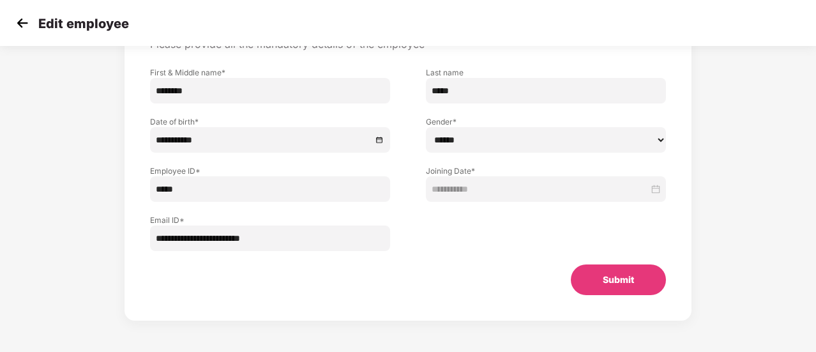 Image resolution: width=816 pixels, height=352 pixels. I want to click on label: First & Middle name, so click(270, 72).